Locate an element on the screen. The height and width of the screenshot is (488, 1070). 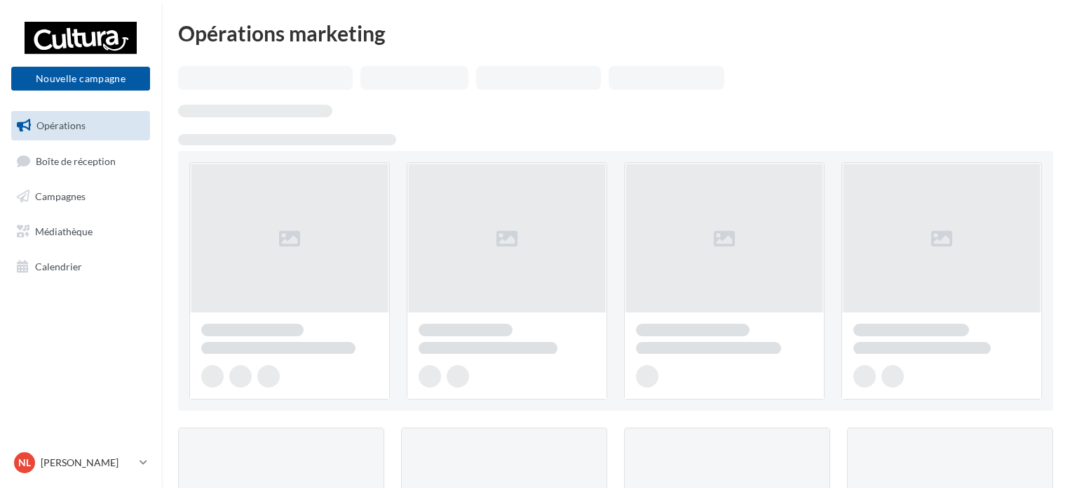
span: Médiathèque is located at coordinates (64, 231).